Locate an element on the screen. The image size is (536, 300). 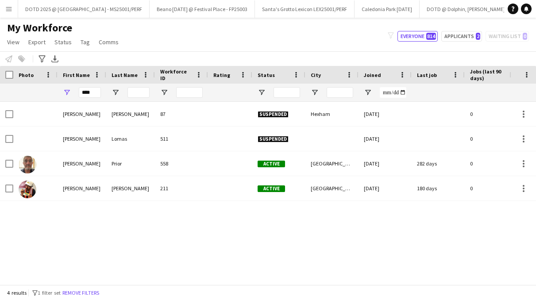
a: Tag is located at coordinates (85, 42).